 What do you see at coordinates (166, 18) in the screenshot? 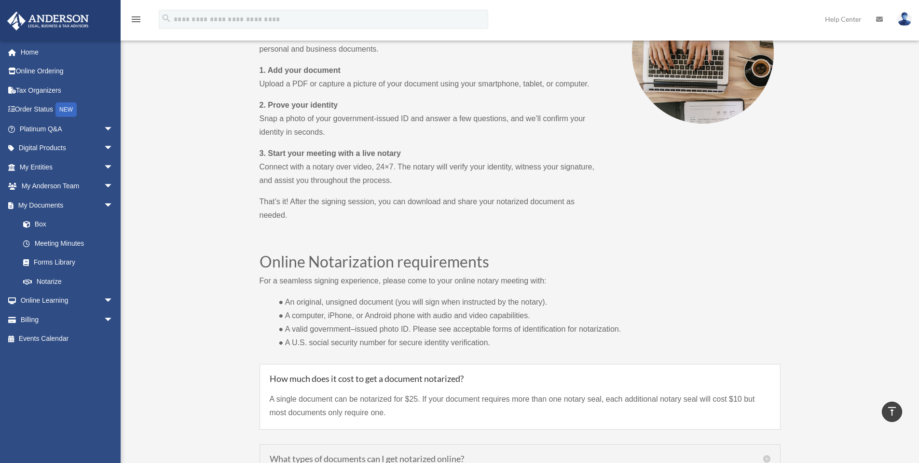
I see `i: search` at bounding box center [166, 18].